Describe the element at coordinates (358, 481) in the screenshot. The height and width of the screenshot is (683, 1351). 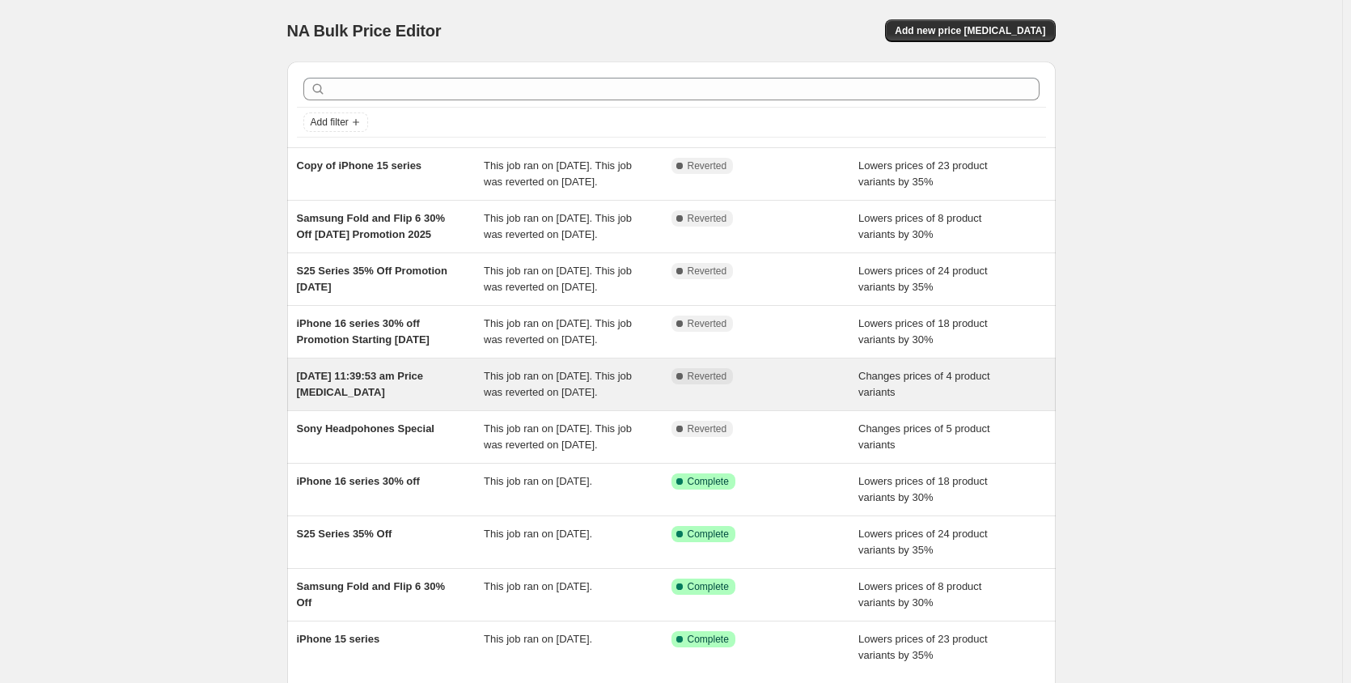
I see `span: iPhone 16 series 30% off` at that location.